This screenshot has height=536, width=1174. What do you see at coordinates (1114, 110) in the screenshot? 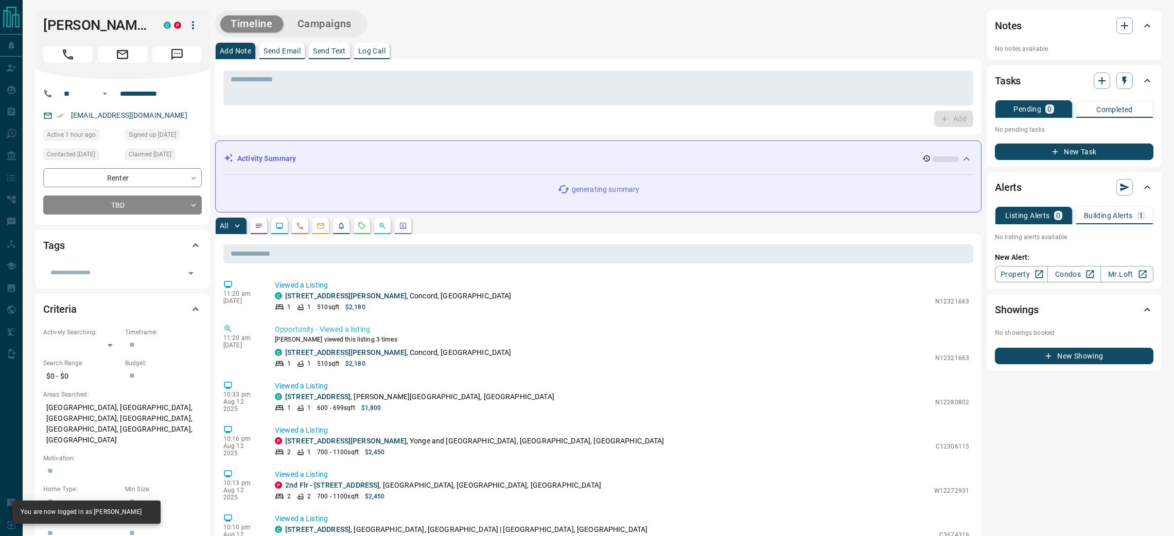
I see `p: Completed` at bounding box center [1114, 110].